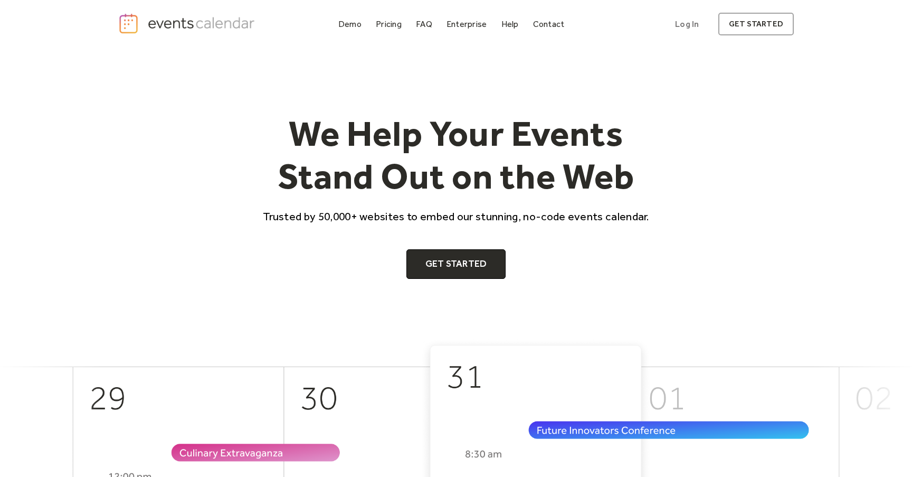 The width and height of the screenshot is (912, 477). What do you see at coordinates (188, 23) in the screenshot?
I see `a: home` at bounding box center [188, 23].